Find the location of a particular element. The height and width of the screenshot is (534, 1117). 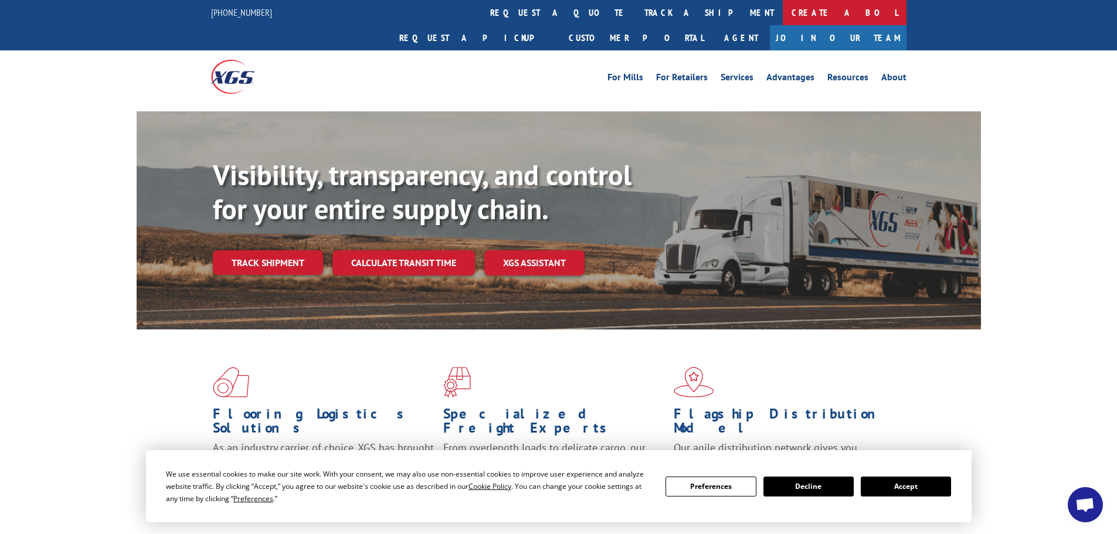

a: Track shipment is located at coordinates (268, 263).